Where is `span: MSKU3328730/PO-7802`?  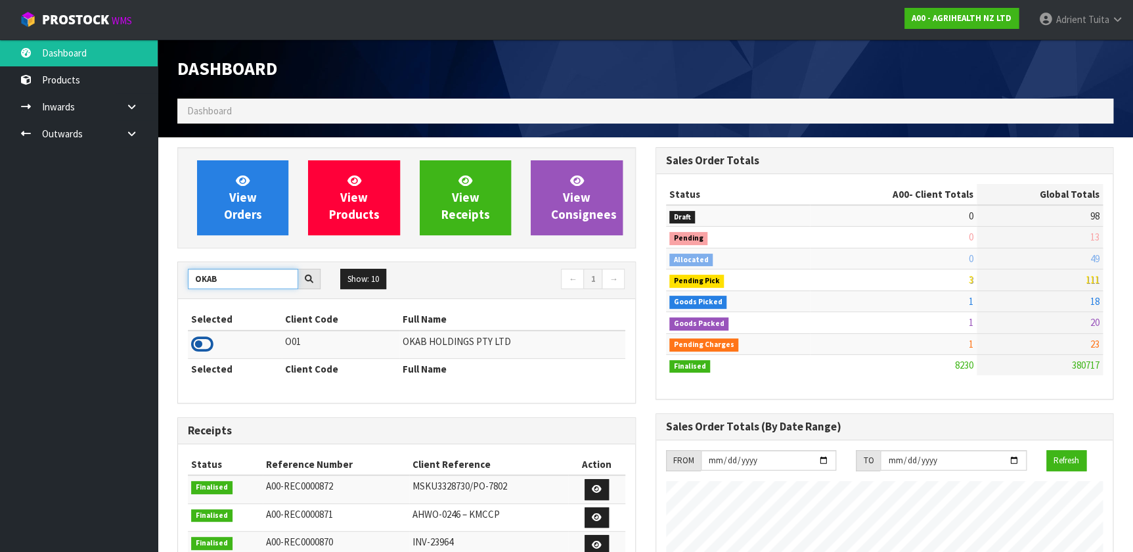
span: MSKU3328730/PO-7802 is located at coordinates (460, 486).